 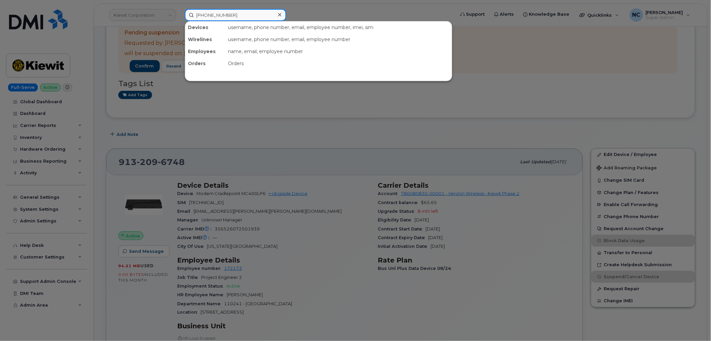 I want to click on div: Devices, so click(x=205, y=27).